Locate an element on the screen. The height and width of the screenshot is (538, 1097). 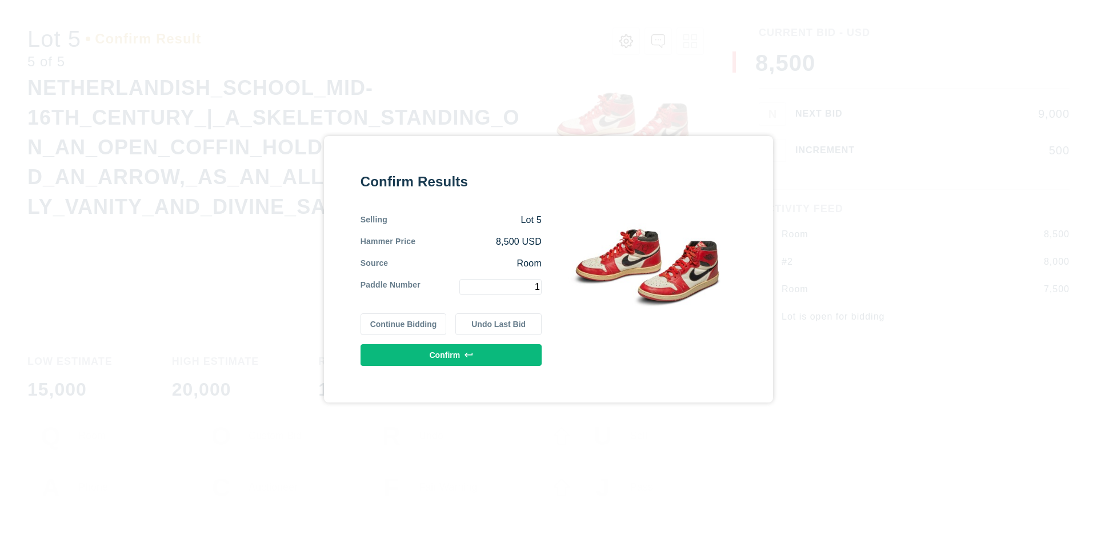
div: Confirm Results is located at coordinates (451, 182).